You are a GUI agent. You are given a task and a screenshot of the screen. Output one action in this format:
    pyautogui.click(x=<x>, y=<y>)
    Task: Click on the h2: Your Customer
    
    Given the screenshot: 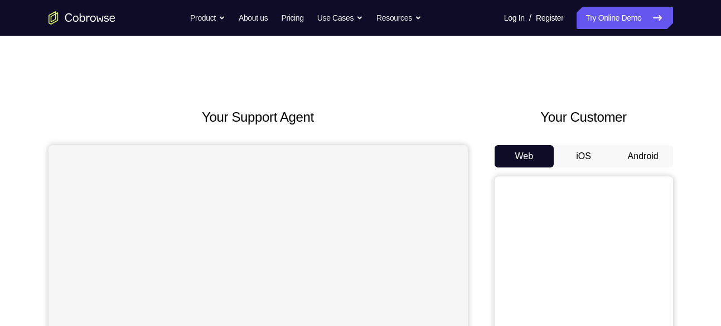 What is the action you would take?
    pyautogui.click(x=584, y=117)
    